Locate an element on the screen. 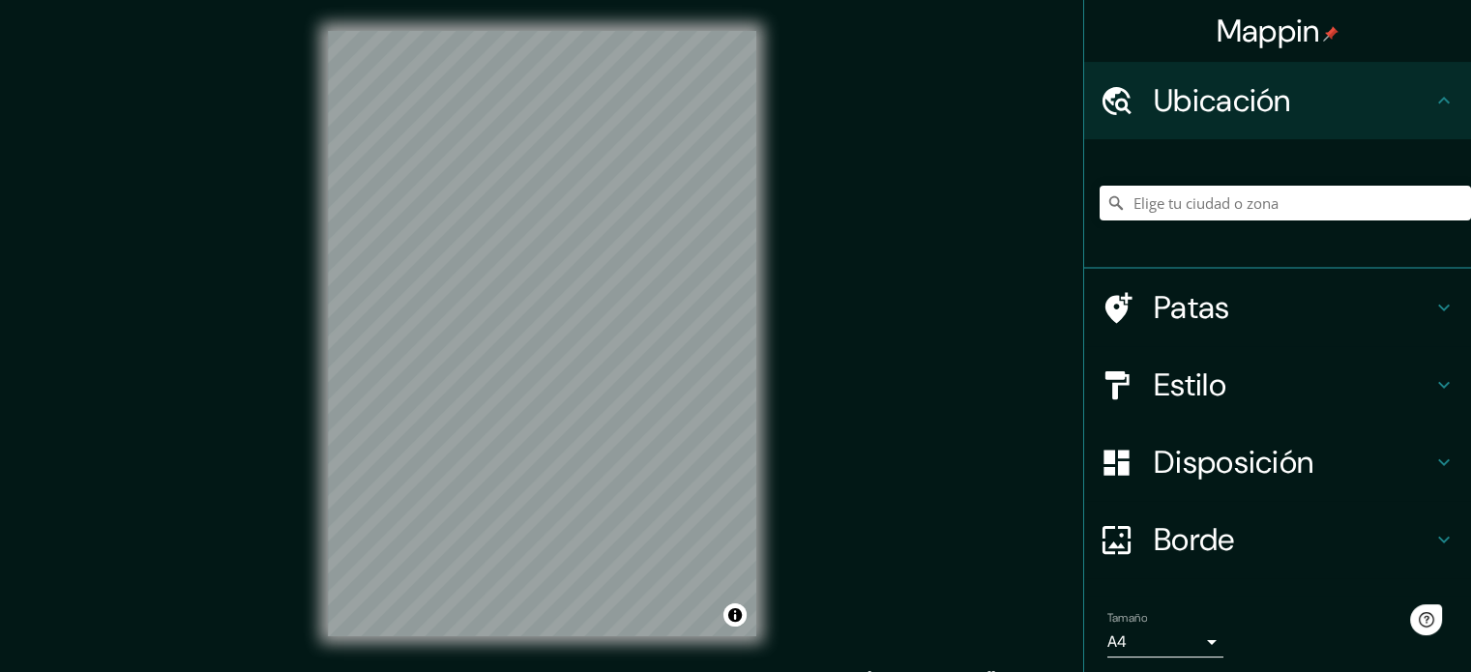 The width and height of the screenshot is (1471, 672). button: Activar o desactivar atribución is located at coordinates (735, 615).